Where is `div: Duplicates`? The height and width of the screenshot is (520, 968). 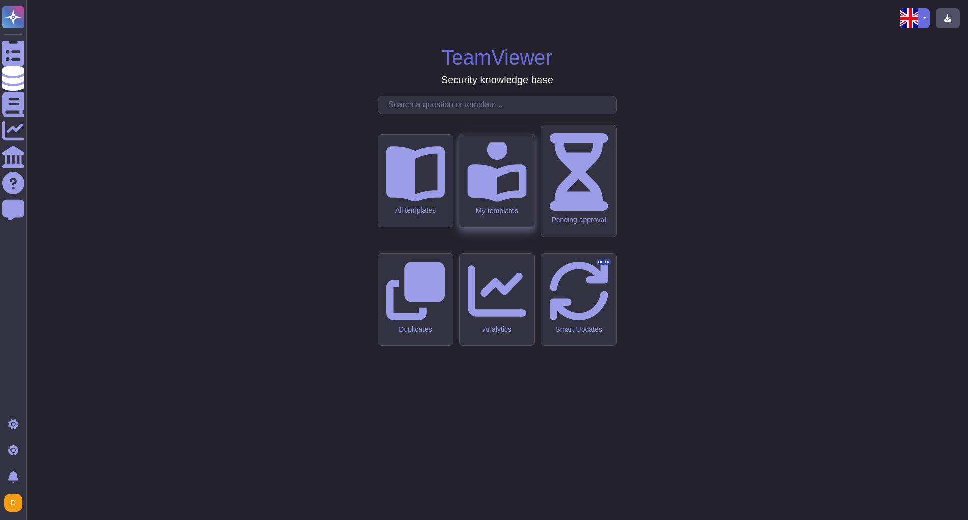 div: Duplicates is located at coordinates (415, 329).